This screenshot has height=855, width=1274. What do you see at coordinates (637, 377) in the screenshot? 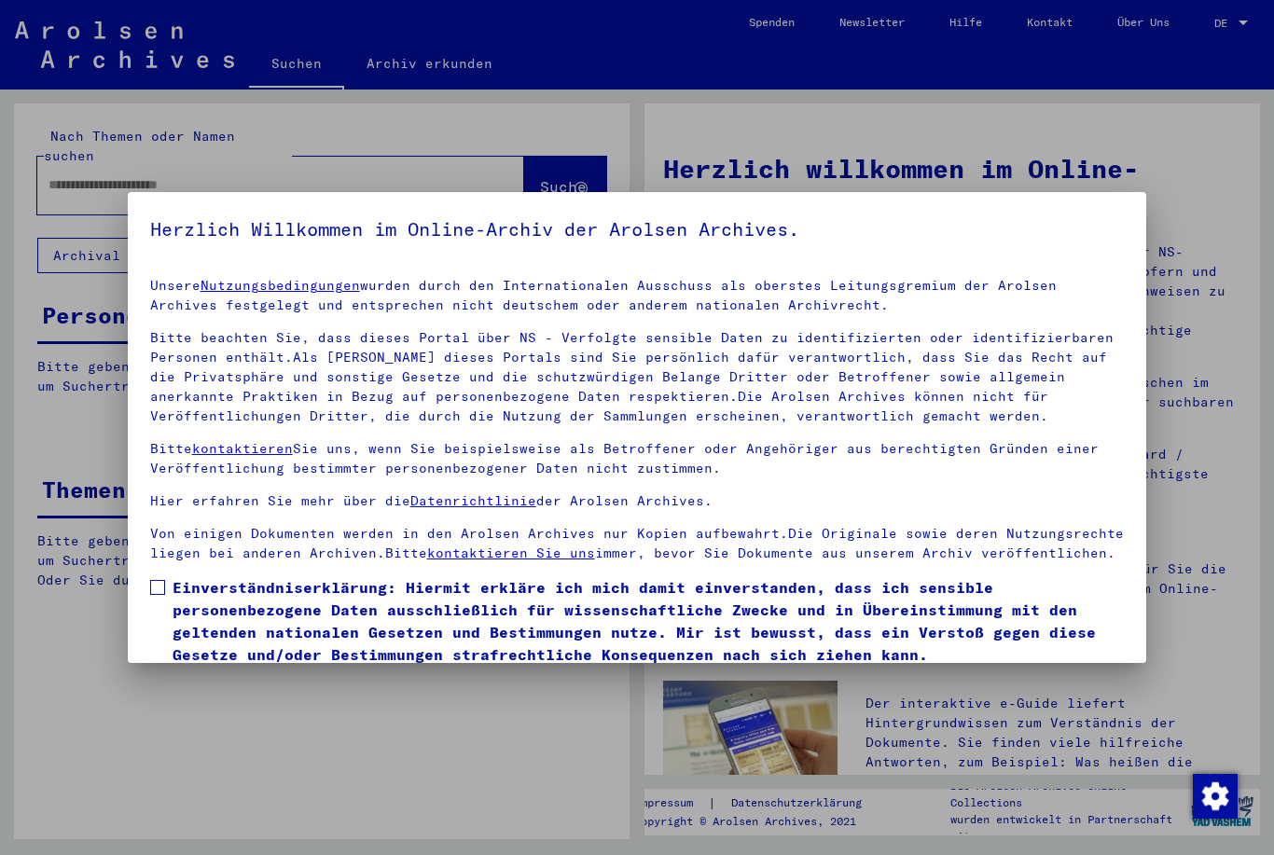
I see `p: Bitte beachten Sie, dass dieses Portal über NS - Verfolgte sensible Daten zu identifizierten oder...` at bounding box center [637, 377].